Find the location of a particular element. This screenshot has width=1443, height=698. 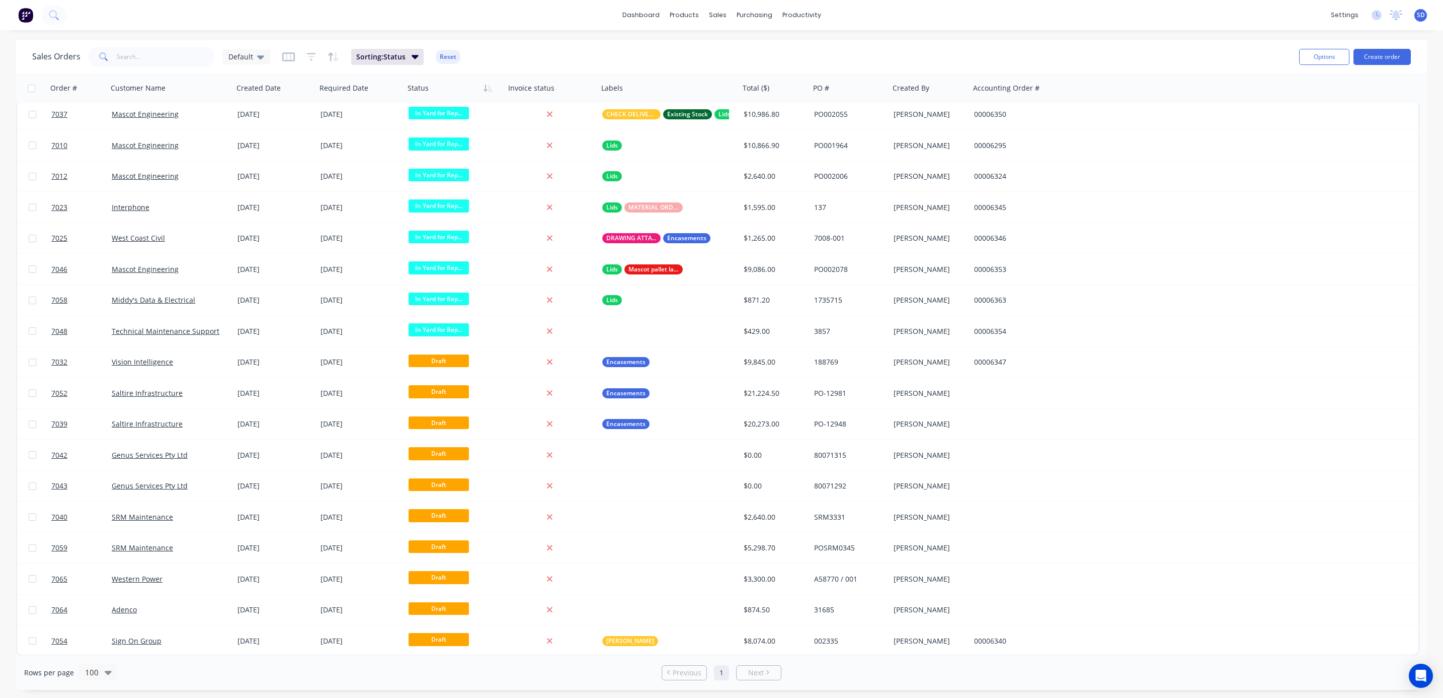

div: 00006350 is located at coordinates (1030, 114).